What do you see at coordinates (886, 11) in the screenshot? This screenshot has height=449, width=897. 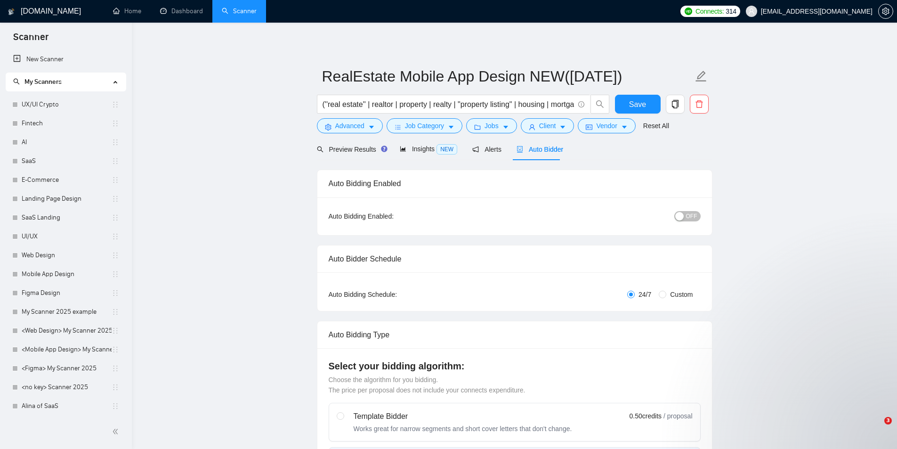 I see `a: setting` at bounding box center [886, 11].